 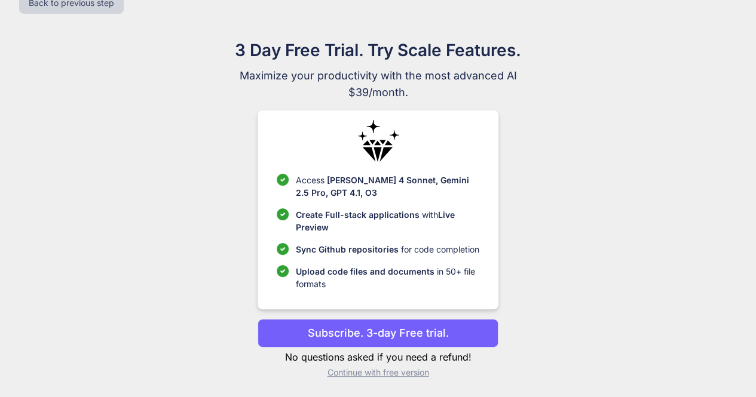 What do you see at coordinates (365, 271) in the screenshot?
I see `span: Upload code files and documents` at bounding box center [365, 271].